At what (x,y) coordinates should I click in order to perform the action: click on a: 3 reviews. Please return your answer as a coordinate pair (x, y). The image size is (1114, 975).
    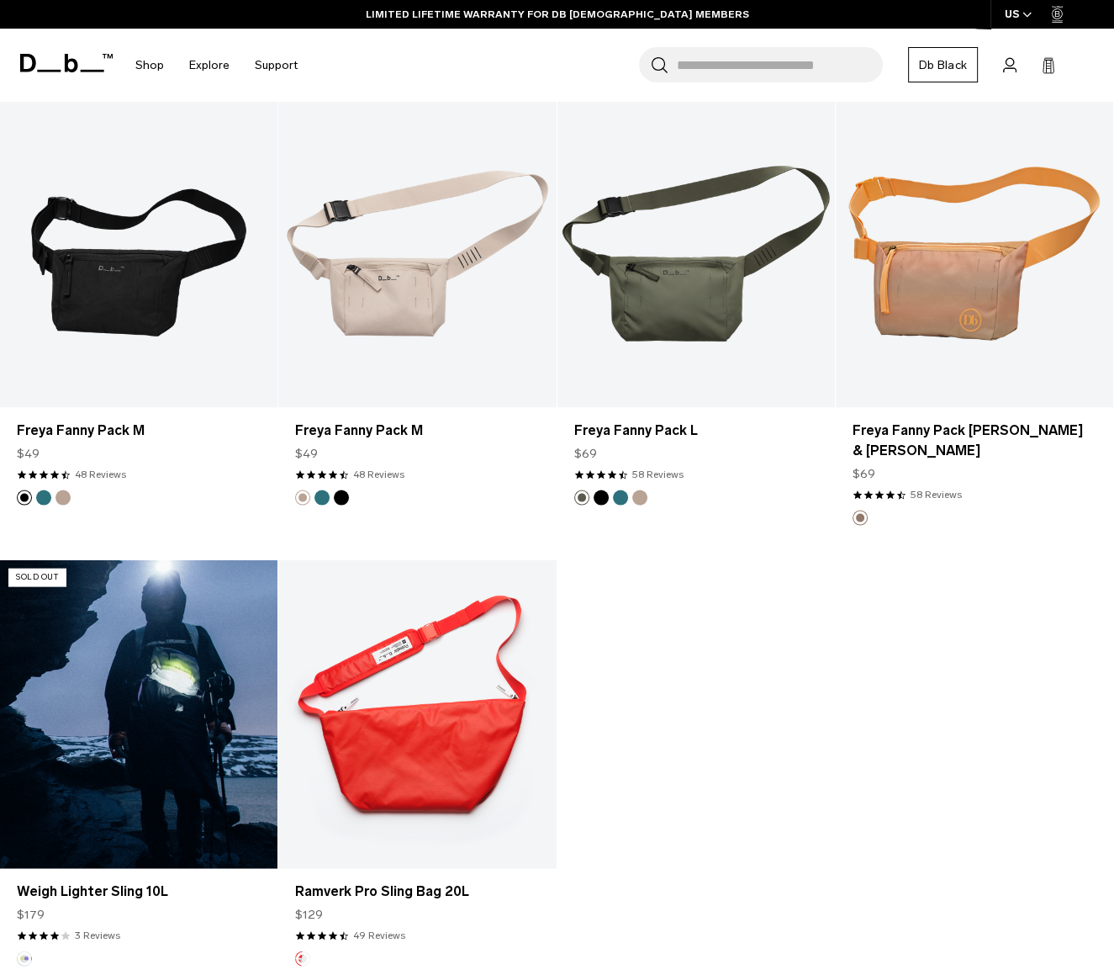
    Looking at the image, I should click on (98, 935).